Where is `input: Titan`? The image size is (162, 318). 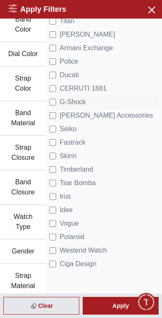 input: Titan is located at coordinates (53, 21).